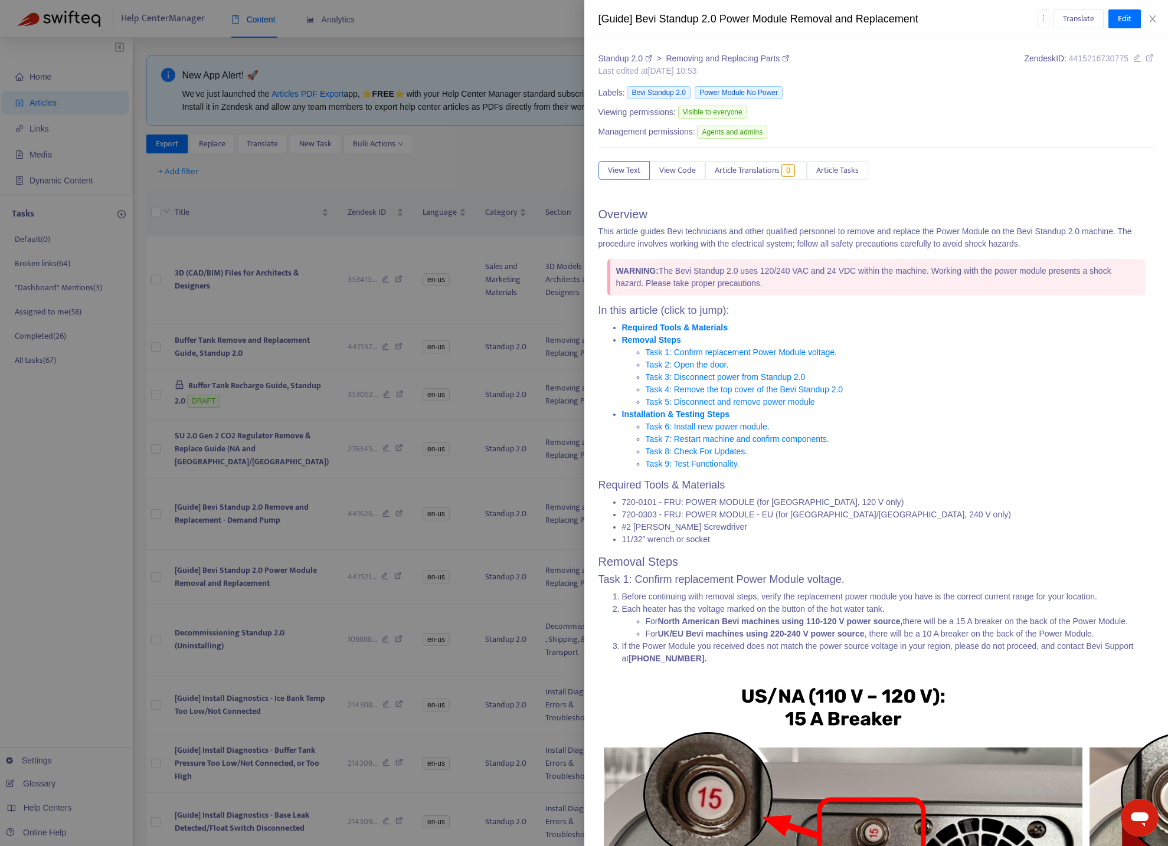 The image size is (1168, 846). I want to click on strong: North American Bevi machines using 110-120 V power source,, so click(780, 622).